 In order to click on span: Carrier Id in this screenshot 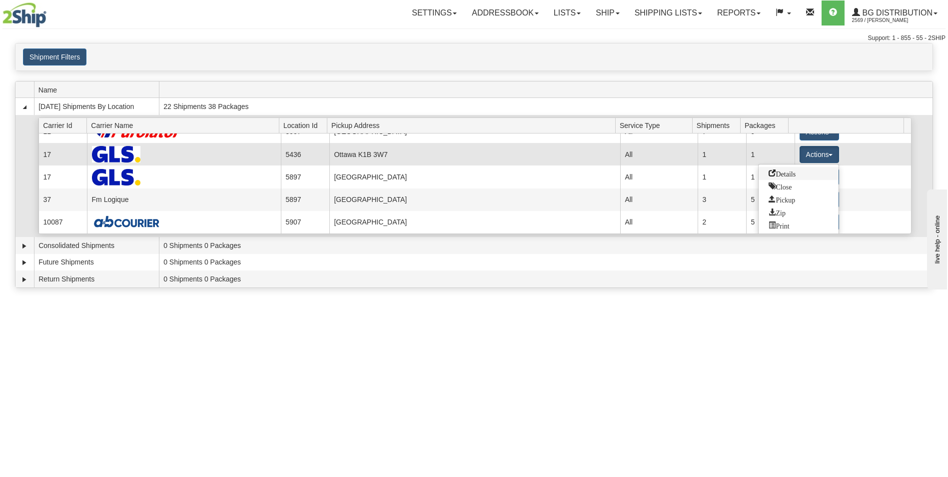, I will do `click(65, 125)`.